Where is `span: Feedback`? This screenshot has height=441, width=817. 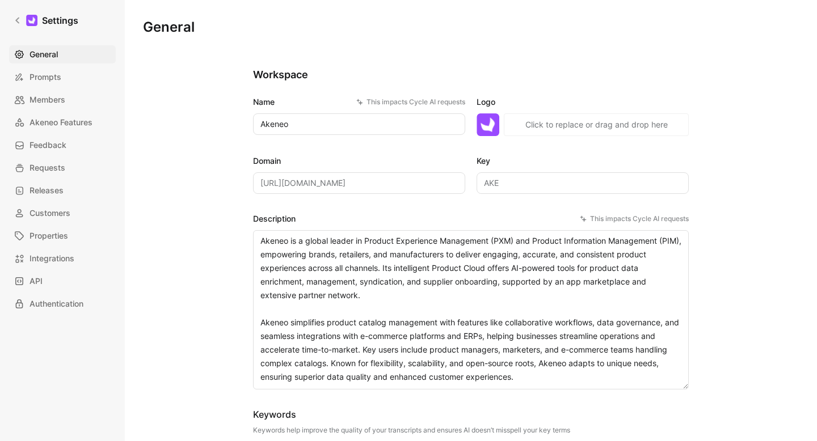
span: Feedback is located at coordinates (48, 145).